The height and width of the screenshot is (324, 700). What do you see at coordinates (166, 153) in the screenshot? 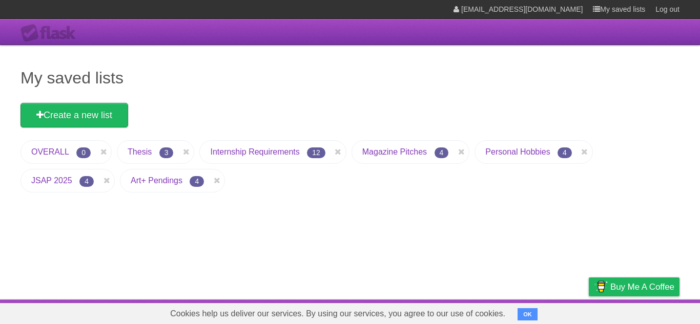
I see `span: 3` at bounding box center [166, 153].